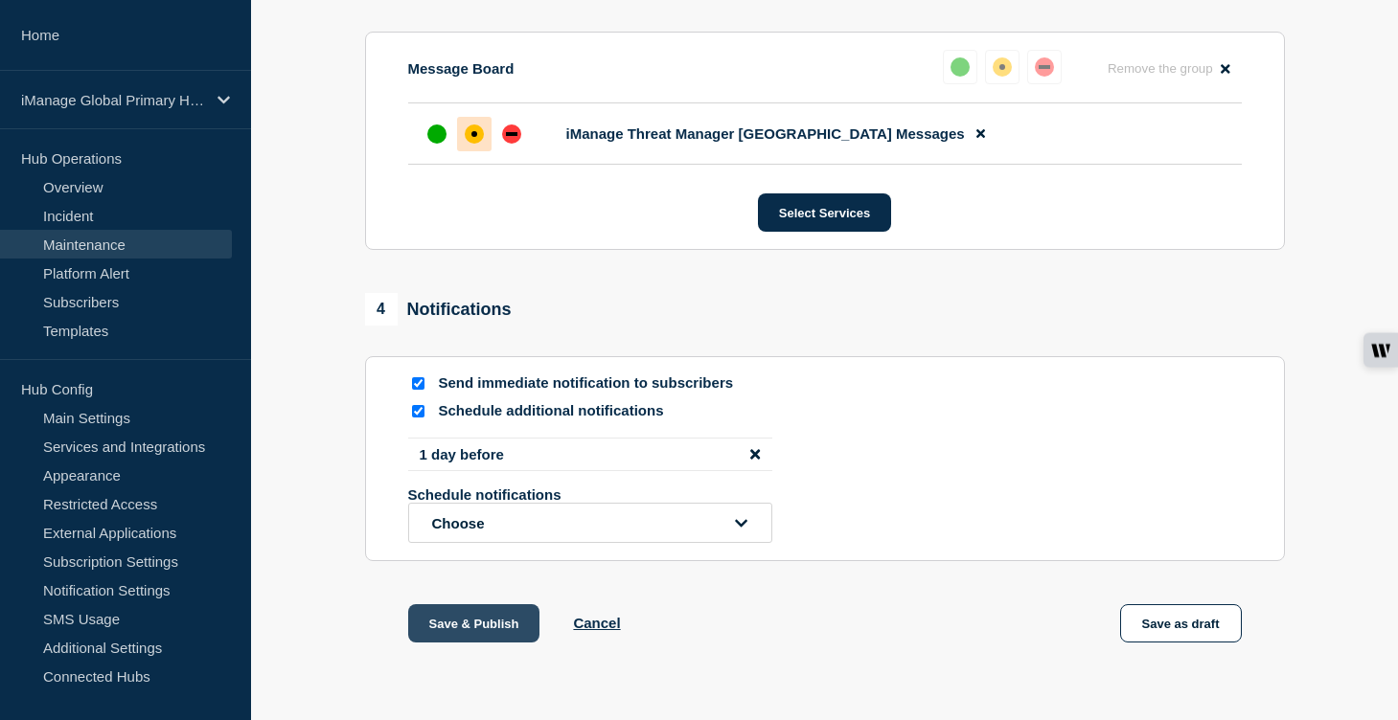  Describe the element at coordinates (561, 494) in the screenshot. I see `p: Schedule notifications` at that location.